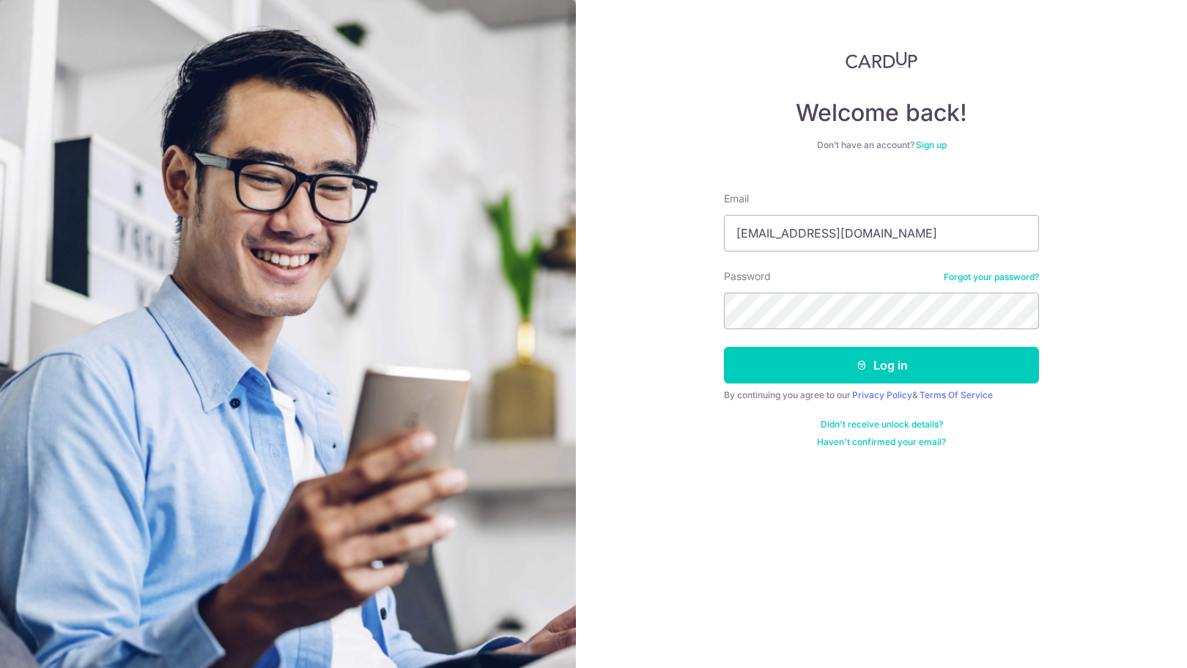 The height and width of the screenshot is (668, 1187). What do you see at coordinates (737, 199) in the screenshot?
I see `label: Email` at bounding box center [737, 199].